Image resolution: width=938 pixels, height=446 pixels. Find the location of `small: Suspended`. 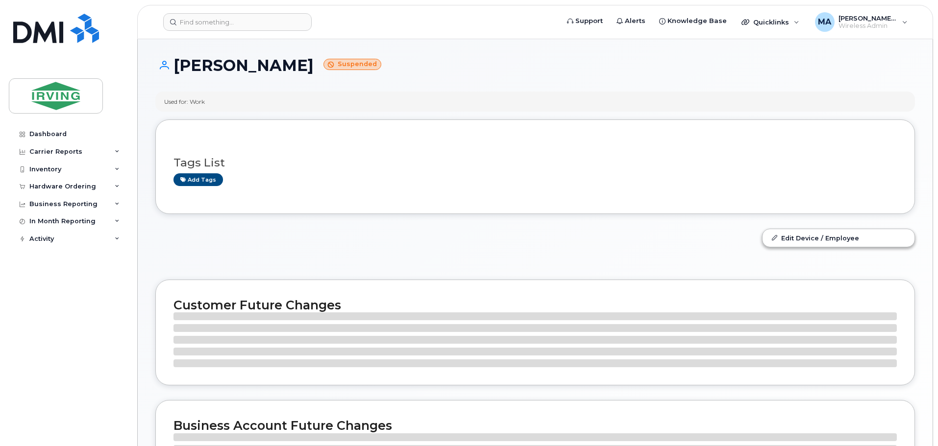

small: Suspended is located at coordinates (352, 64).